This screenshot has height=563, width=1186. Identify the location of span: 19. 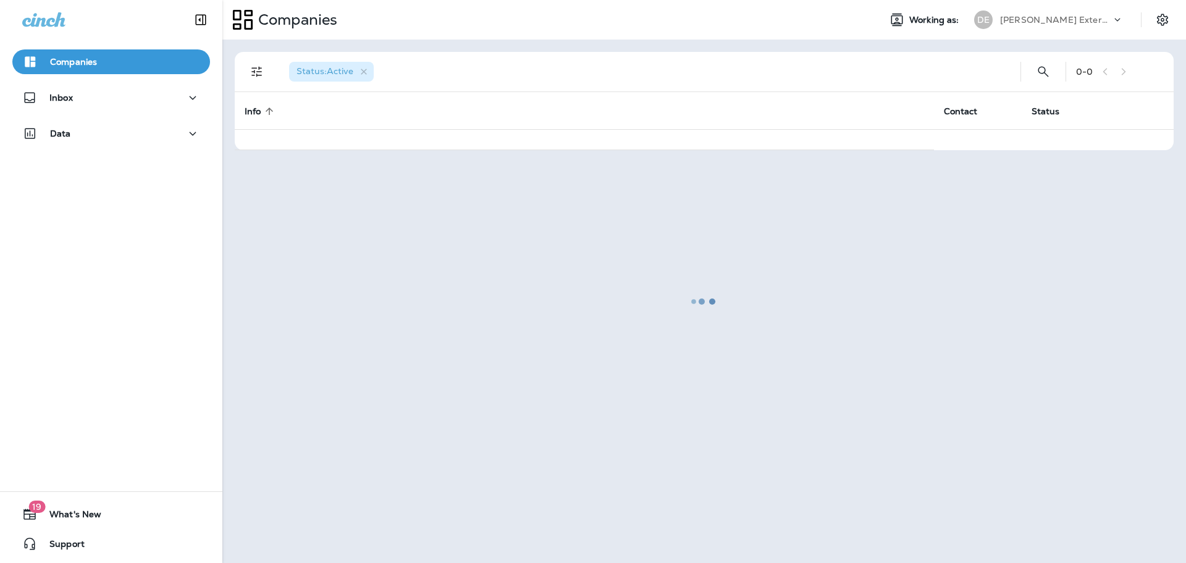
(36, 507).